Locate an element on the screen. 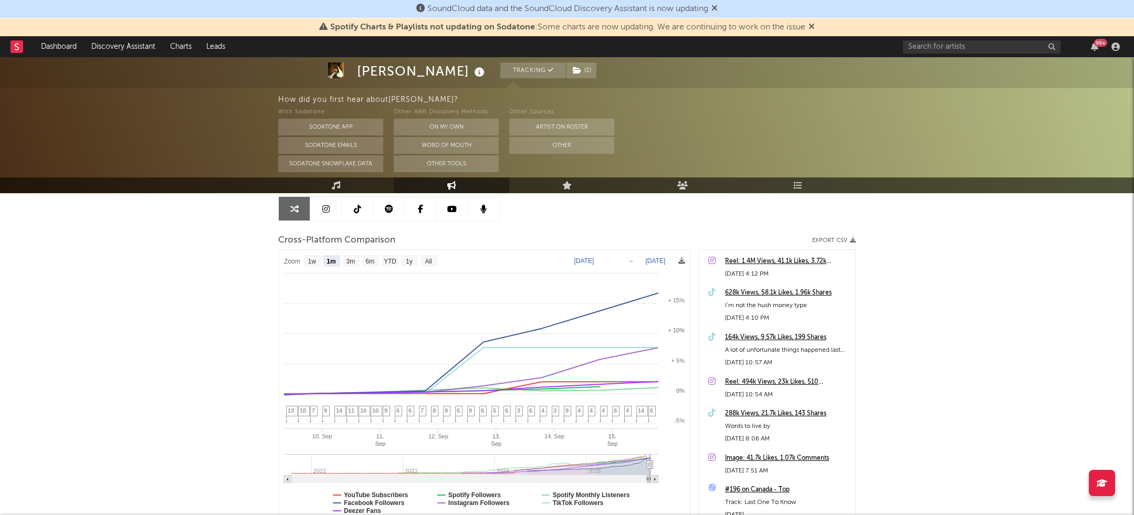  a: Reel: 1.4M Views, 41.1k Likes, 3.72k Comments is located at coordinates (788, 261).